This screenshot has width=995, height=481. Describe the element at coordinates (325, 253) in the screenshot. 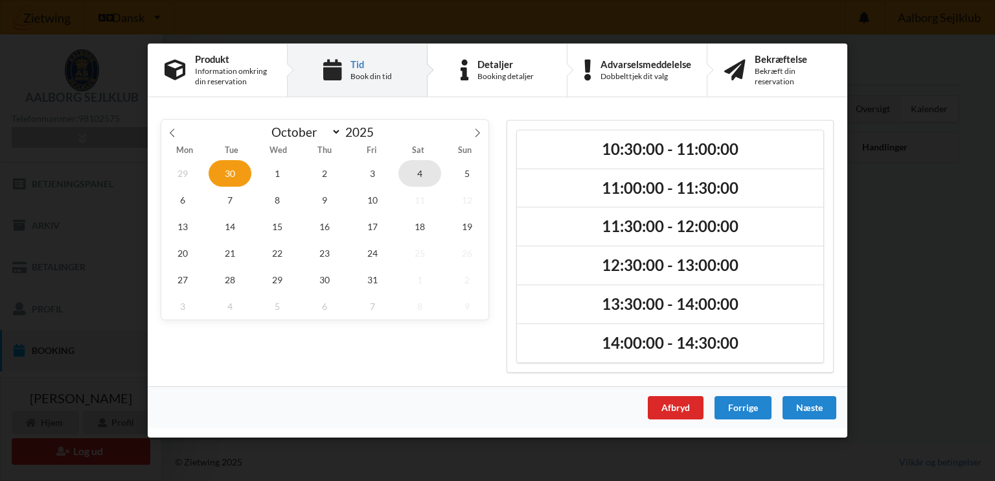

I see `span: October 23, 2025` at that location.